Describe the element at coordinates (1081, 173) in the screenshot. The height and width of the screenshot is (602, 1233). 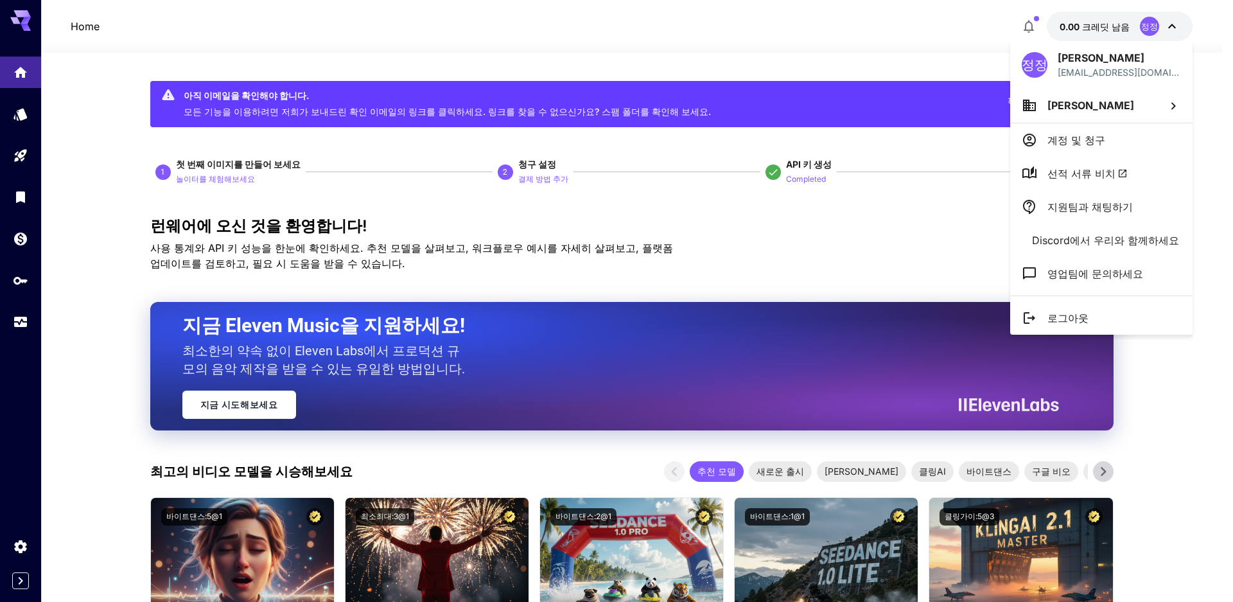
I see `font: 선적 서류 비치` at that location.